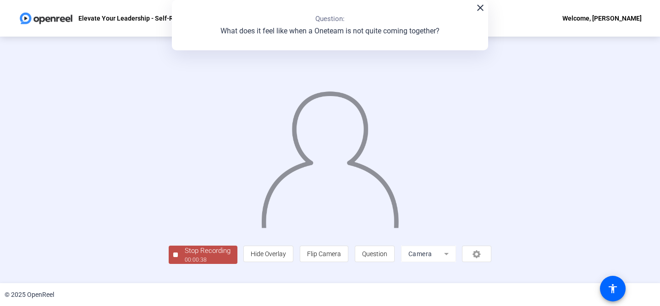 This screenshot has height=306, width=660. What do you see at coordinates (46, 18) in the screenshot?
I see `img: OpenReel logo` at bounding box center [46, 18].